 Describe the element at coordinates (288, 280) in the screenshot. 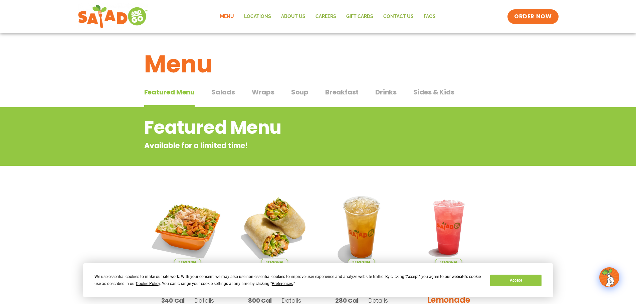

I see `div: We use essential cookies to make our site work. With your consent, we may also use non-essential ...` at that location.